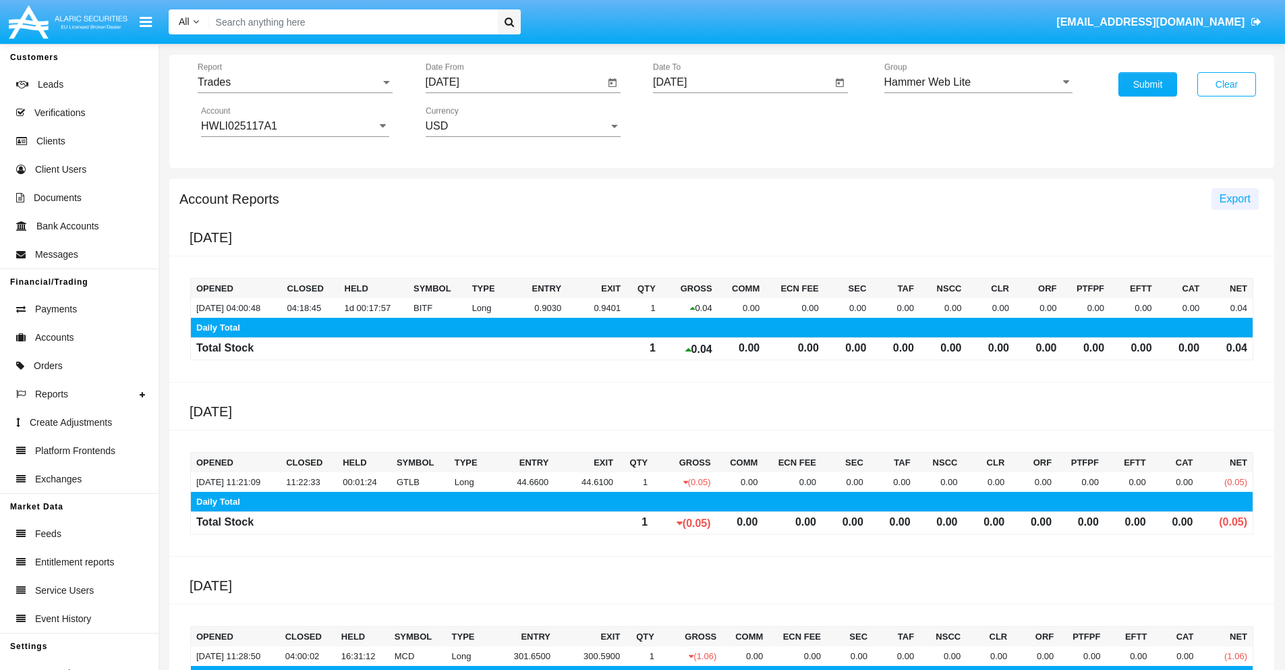  I want to click on span: Exchanges, so click(58, 479).